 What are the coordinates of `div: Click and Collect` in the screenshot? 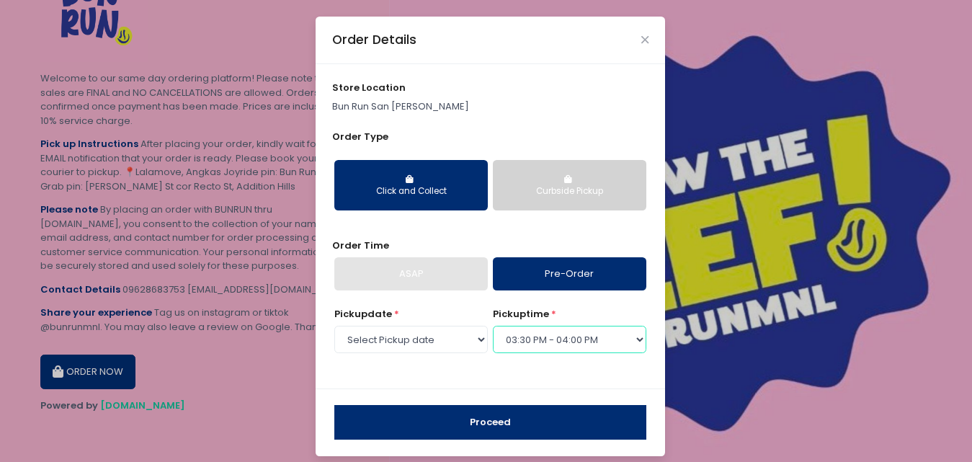 It's located at (411, 192).